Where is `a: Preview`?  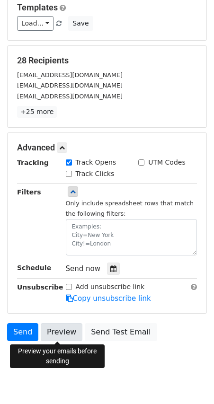 a: Preview is located at coordinates (62, 332).